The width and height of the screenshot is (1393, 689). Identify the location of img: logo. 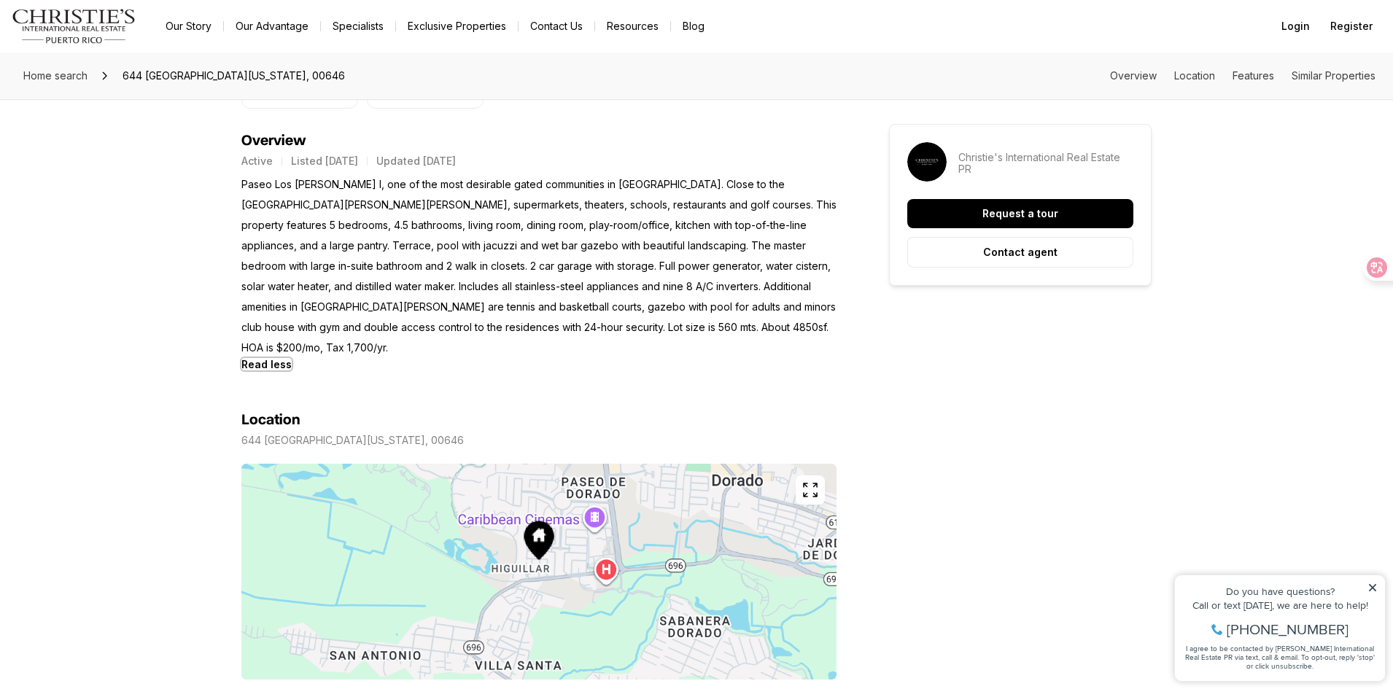
(74, 26).